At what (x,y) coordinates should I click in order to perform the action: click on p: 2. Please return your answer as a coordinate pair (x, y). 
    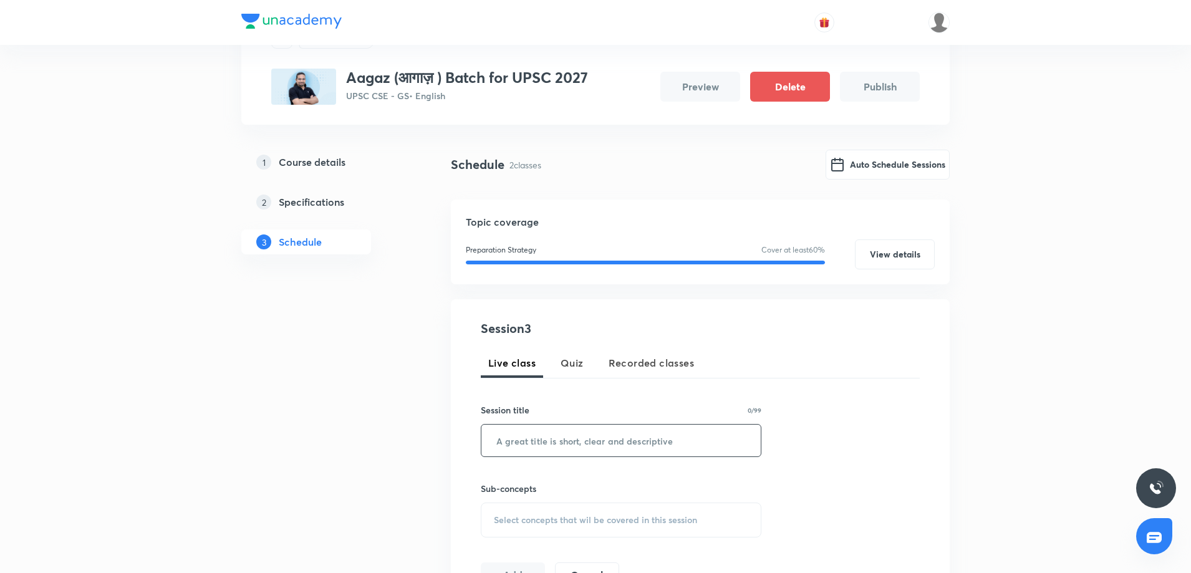
    Looking at the image, I should click on (264, 202).